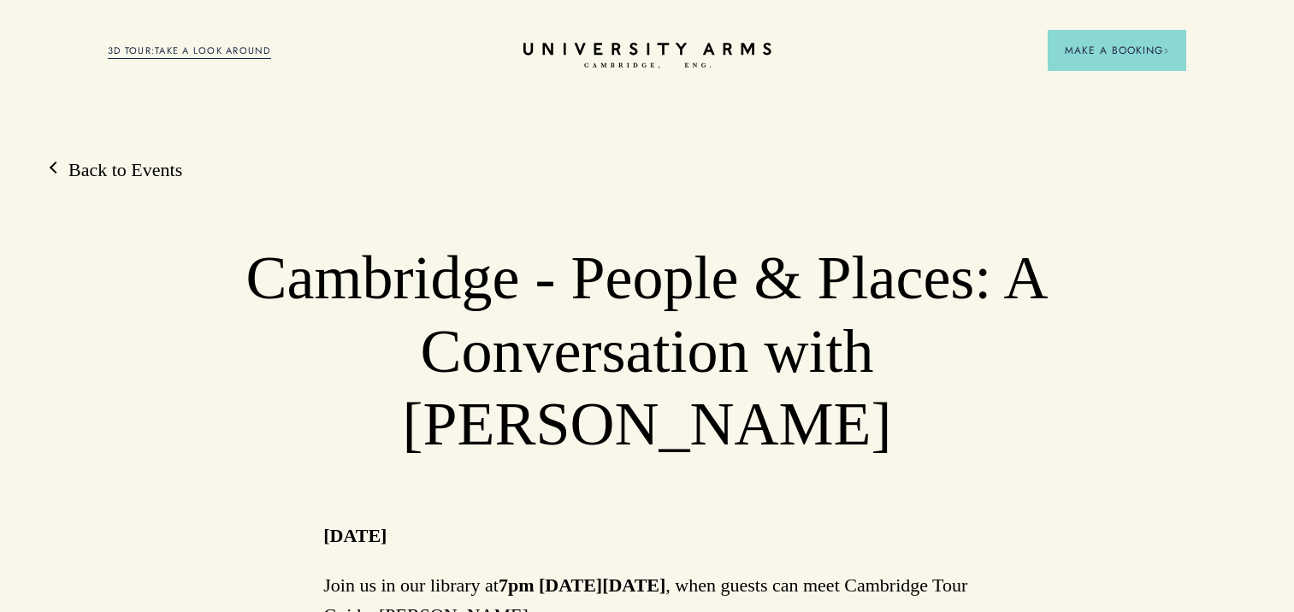  What do you see at coordinates (189, 51) in the screenshot?
I see `a: 3D TOUR:TAKE A LOOK AROUND` at bounding box center [189, 51].